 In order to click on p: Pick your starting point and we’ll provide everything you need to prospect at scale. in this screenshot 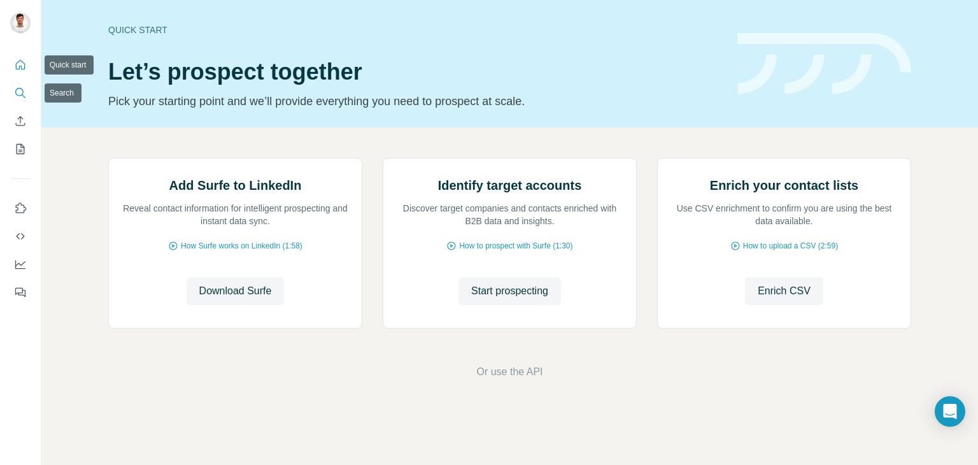, I will do `click(415, 101)`.